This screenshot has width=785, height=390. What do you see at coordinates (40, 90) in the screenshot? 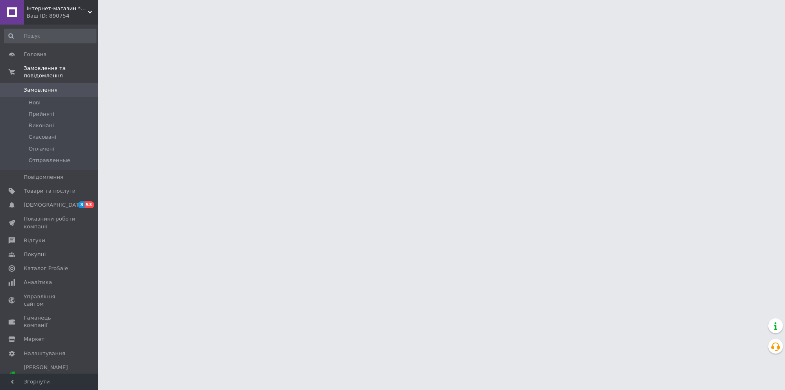
I see `span: Замовлення` at bounding box center [40, 90].